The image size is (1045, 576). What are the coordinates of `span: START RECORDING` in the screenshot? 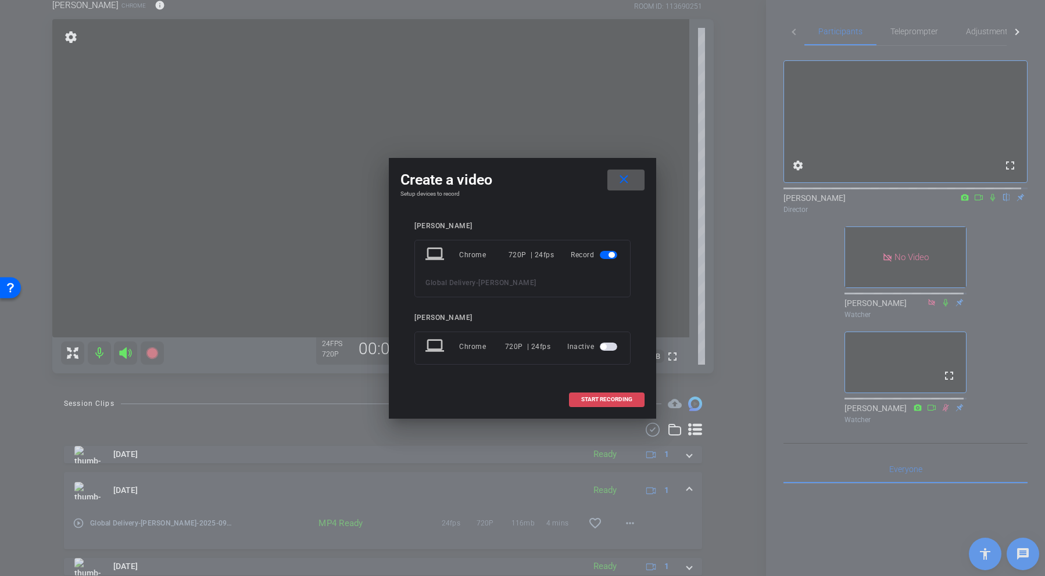 It's located at (607, 400).